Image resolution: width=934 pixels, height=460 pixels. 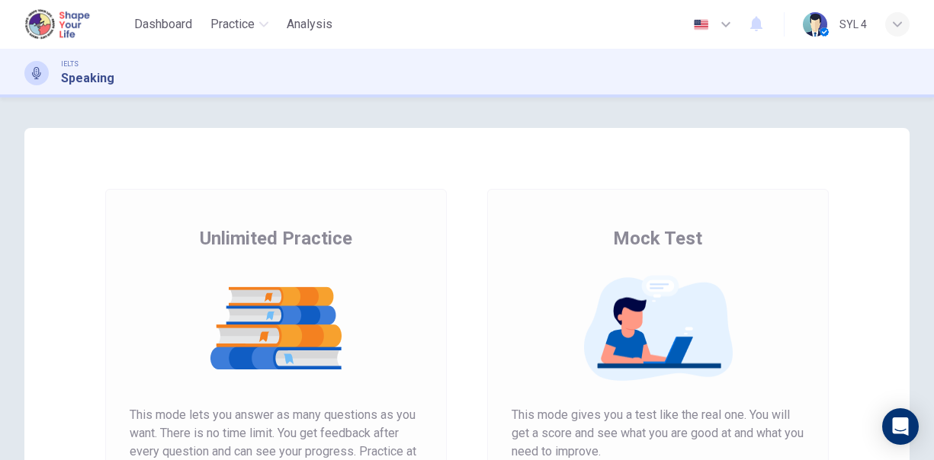 I want to click on h1: Speaking, so click(x=88, y=79).